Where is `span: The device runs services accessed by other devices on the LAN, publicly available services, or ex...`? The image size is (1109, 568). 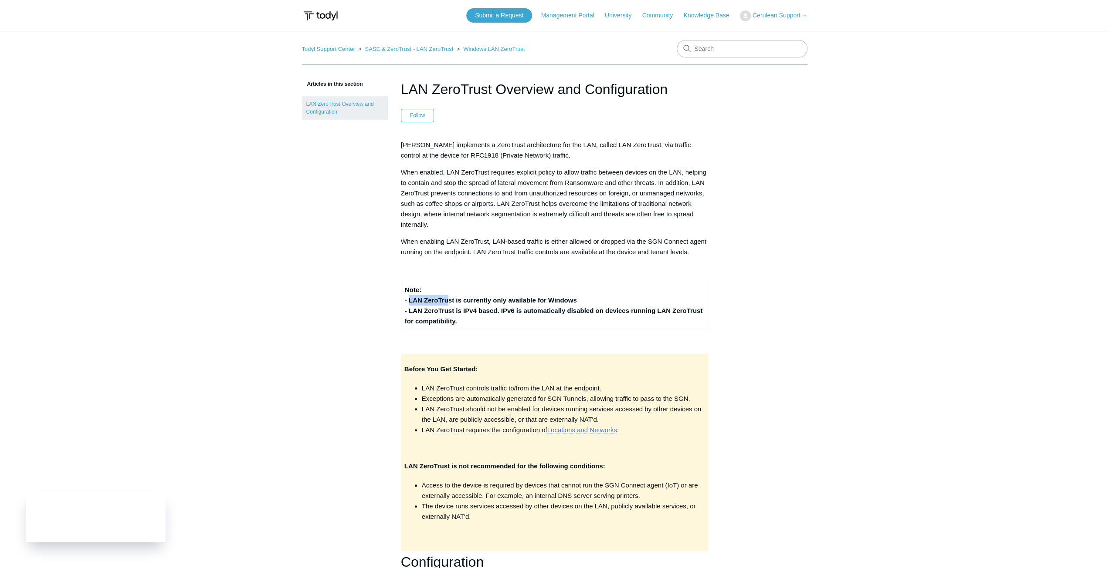 span: The device runs services accessed by other devices on the LAN, publicly available services, or ex... is located at coordinates (558, 511).